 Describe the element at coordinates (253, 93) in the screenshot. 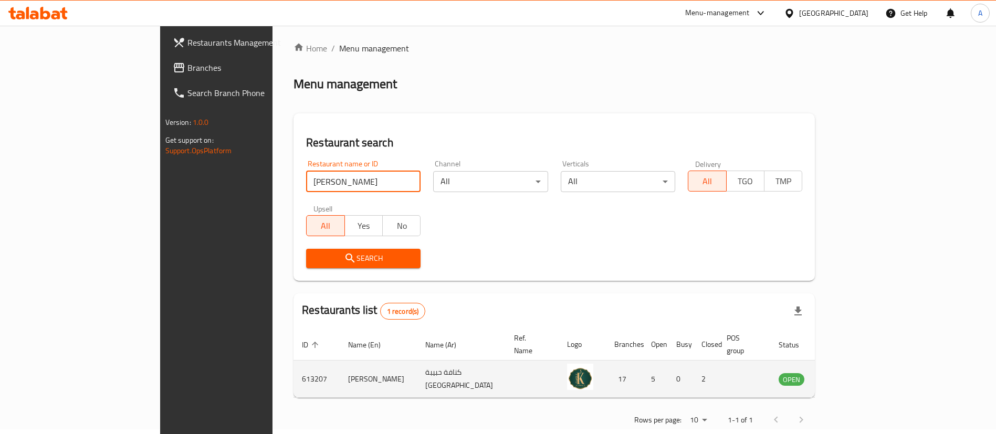

I see `span: Search Branch Phone` at that location.